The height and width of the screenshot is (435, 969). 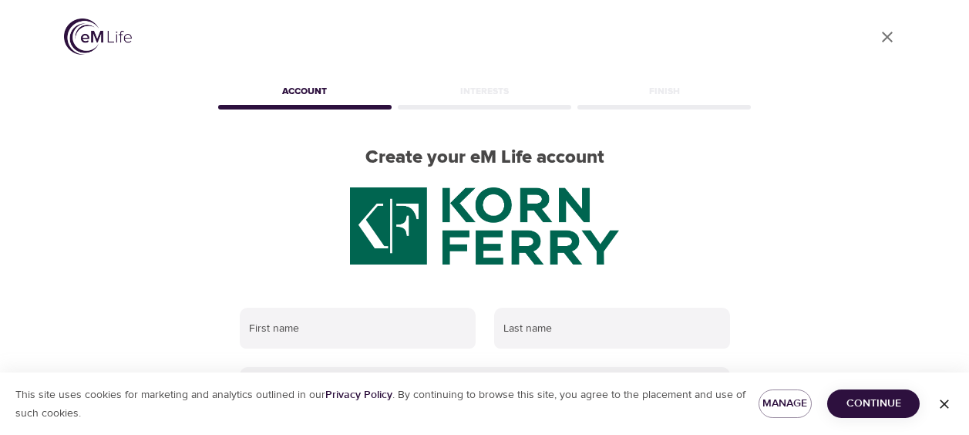 I want to click on img: logo, so click(x=98, y=36).